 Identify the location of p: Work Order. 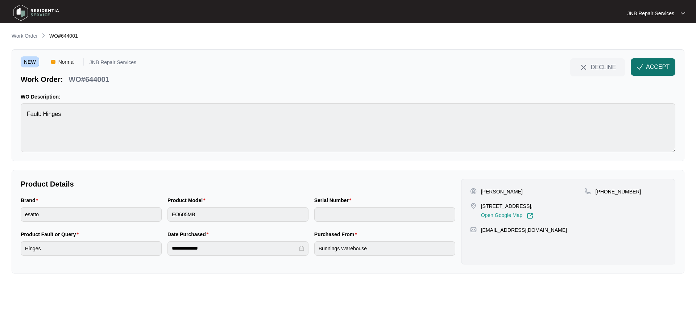
(25, 36).